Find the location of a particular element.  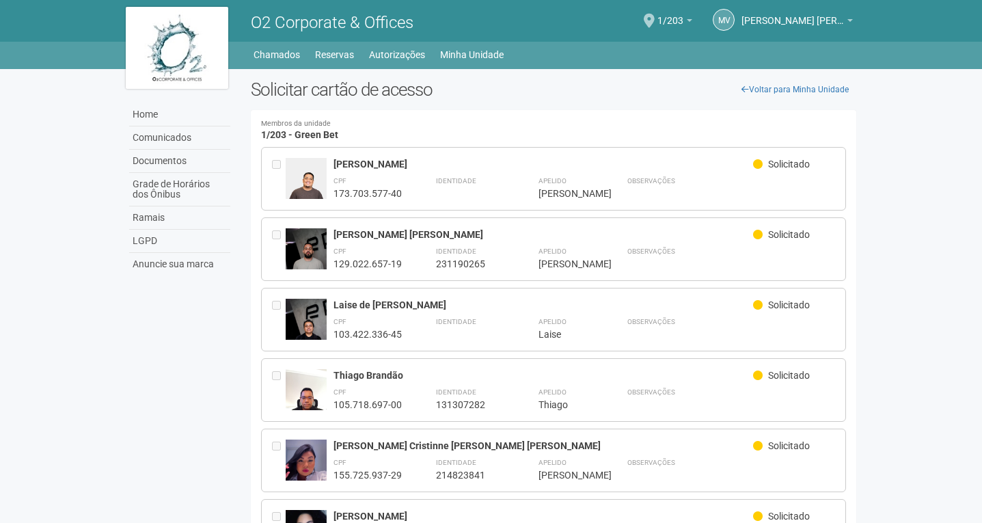

a: Comunicados is located at coordinates (180, 138).